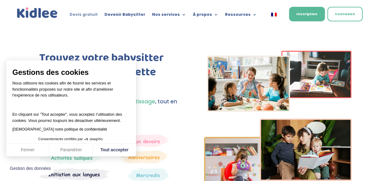 The image size is (391, 181). Describe the element at coordinates (345, 14) in the screenshot. I see `a: Connexion` at that location.